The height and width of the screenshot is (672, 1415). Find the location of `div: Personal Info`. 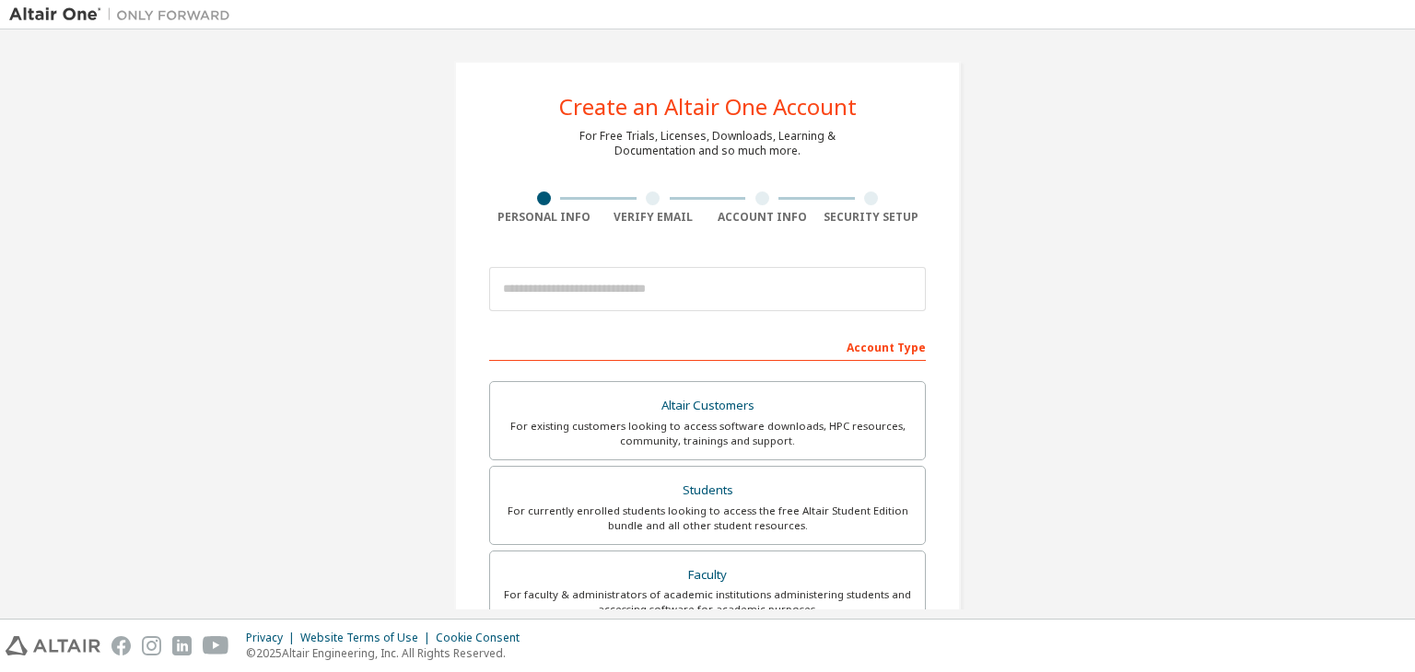

div: Personal Info is located at coordinates (543, 217).